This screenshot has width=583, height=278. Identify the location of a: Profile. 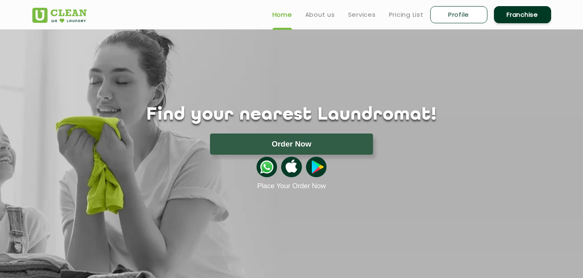
(459, 15).